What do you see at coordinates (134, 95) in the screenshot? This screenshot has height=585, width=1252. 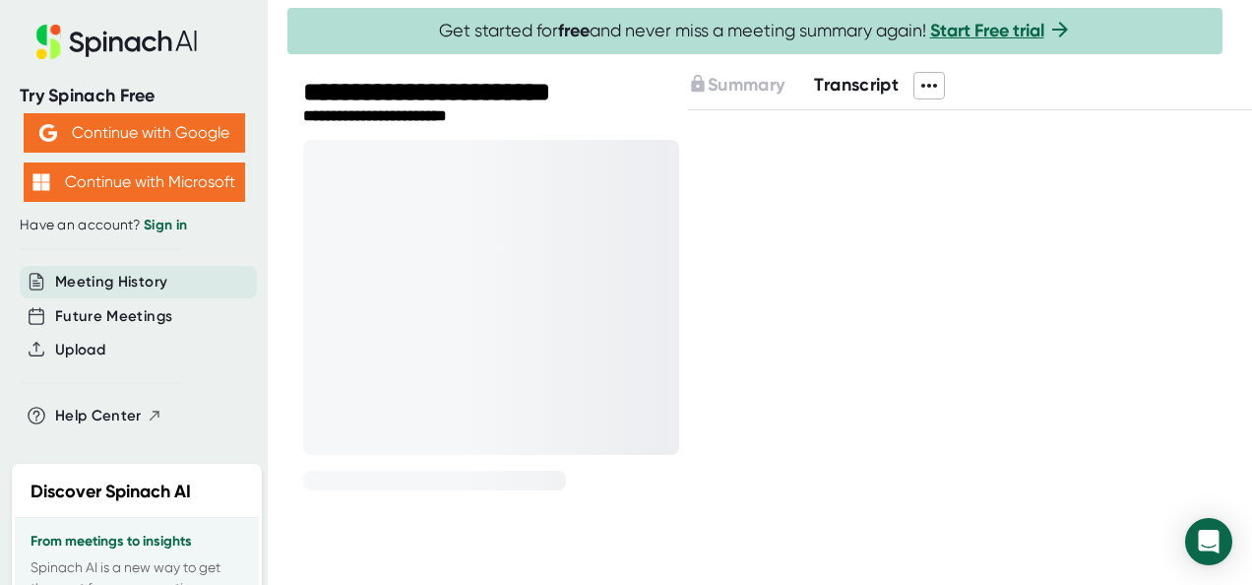 I see `div: Try Spinach Free` at bounding box center [134, 95].